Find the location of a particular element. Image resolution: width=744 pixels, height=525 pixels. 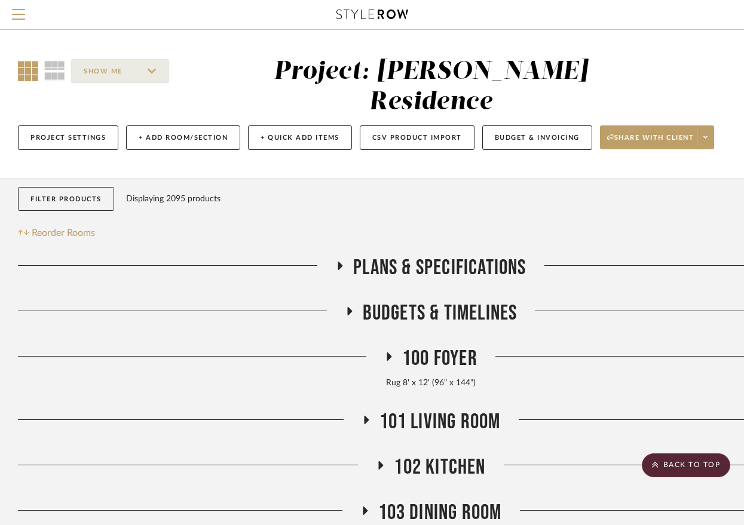

button: Share with client is located at coordinates (657, 137).